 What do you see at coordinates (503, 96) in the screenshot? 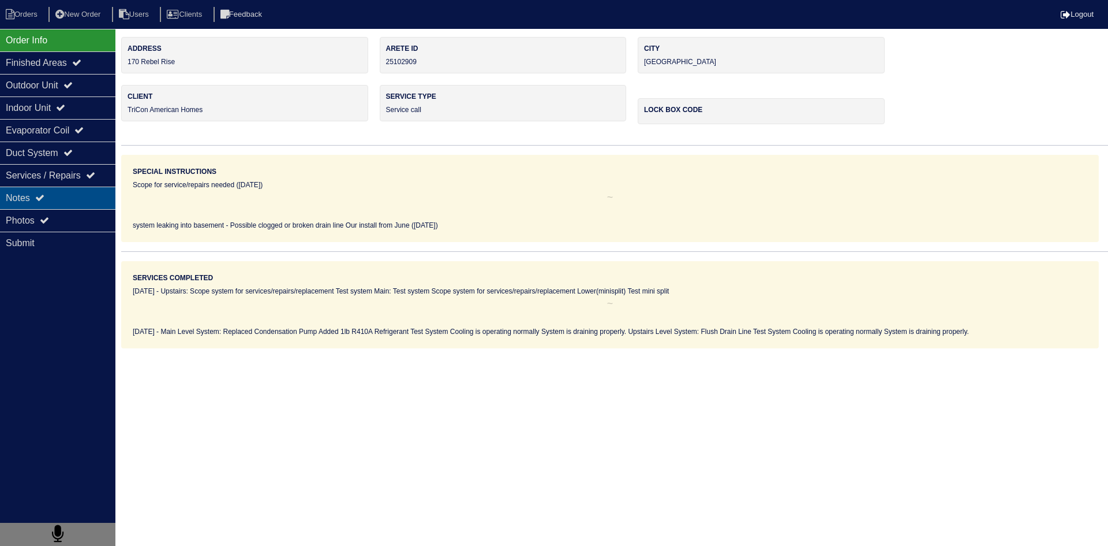
I see `label: Service Type` at bounding box center [503, 96].